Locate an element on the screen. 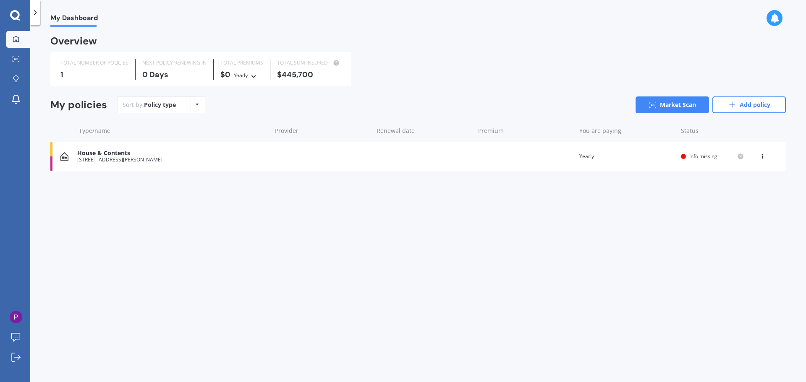 The height and width of the screenshot is (382, 806). div: House & Contents is located at coordinates (172, 153).